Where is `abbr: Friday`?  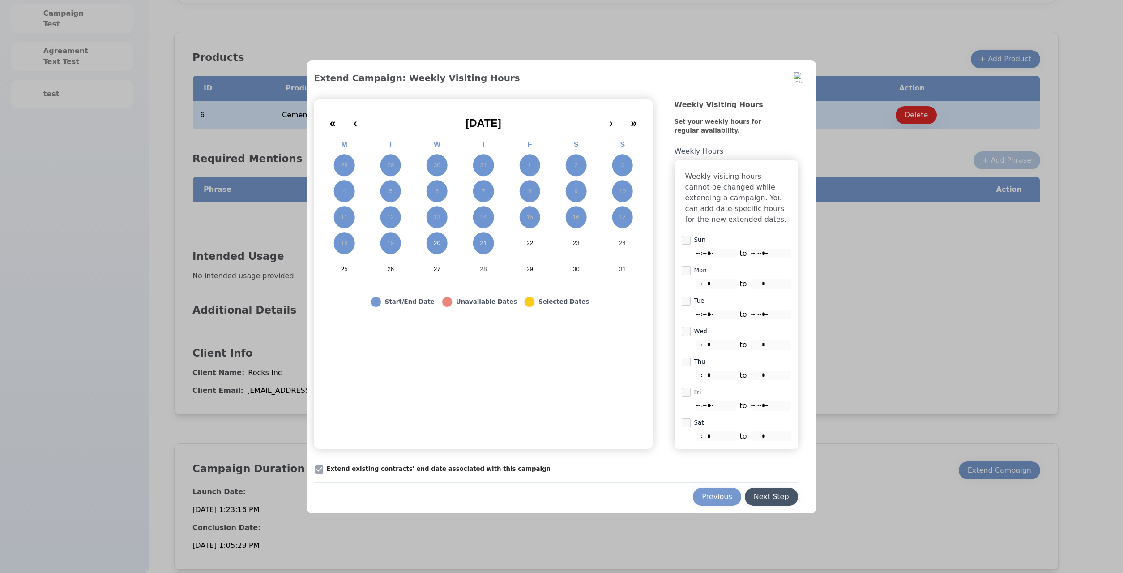 abbr: Friday is located at coordinates (530, 144).